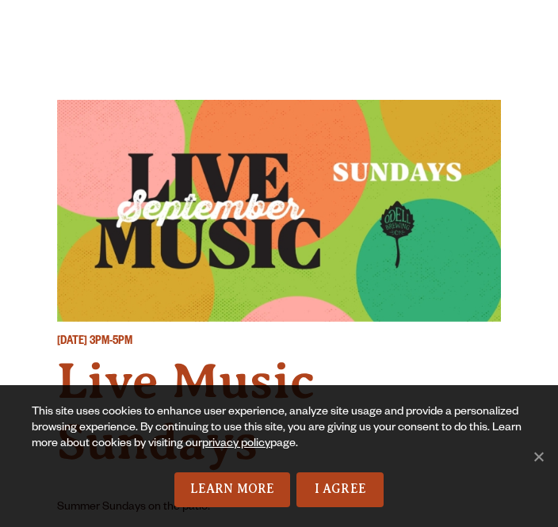 The image size is (558, 527). I want to click on h4: Live Music Sundays, so click(279, 412).